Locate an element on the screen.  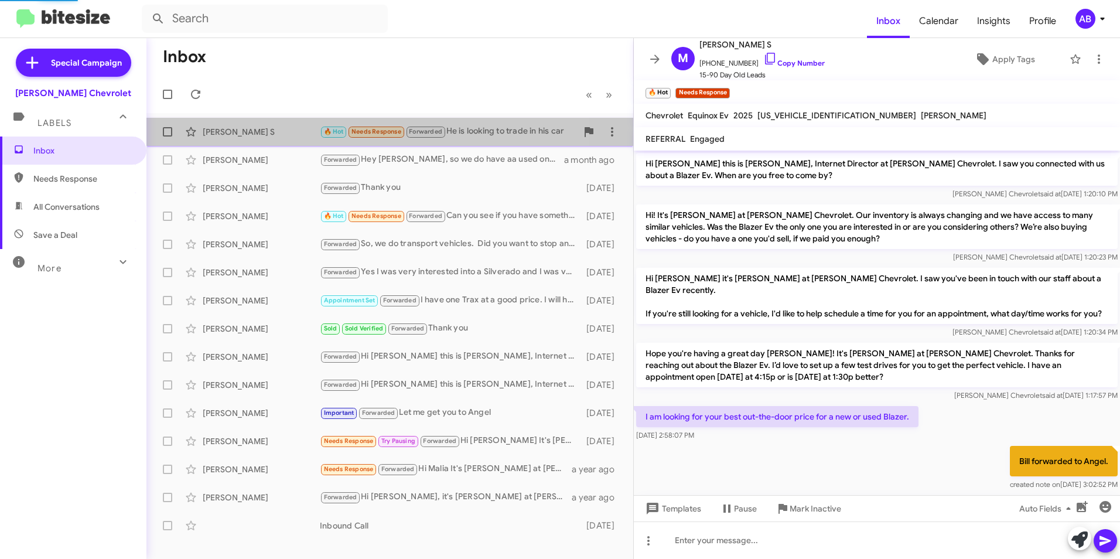
button: Previous is located at coordinates (589, 94).